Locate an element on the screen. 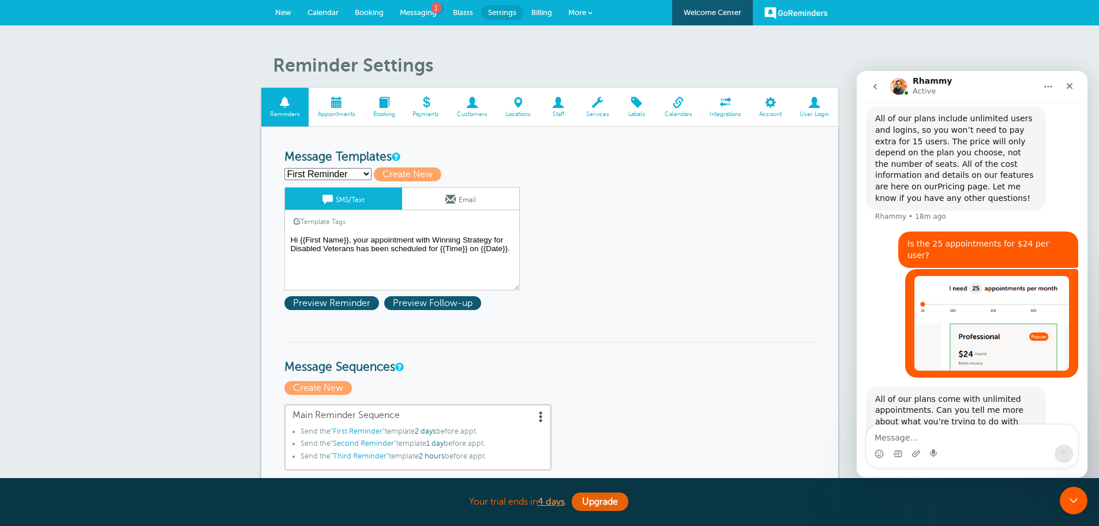 The width and height of the screenshot is (1099, 526). a: Template Tags is located at coordinates (320, 221).